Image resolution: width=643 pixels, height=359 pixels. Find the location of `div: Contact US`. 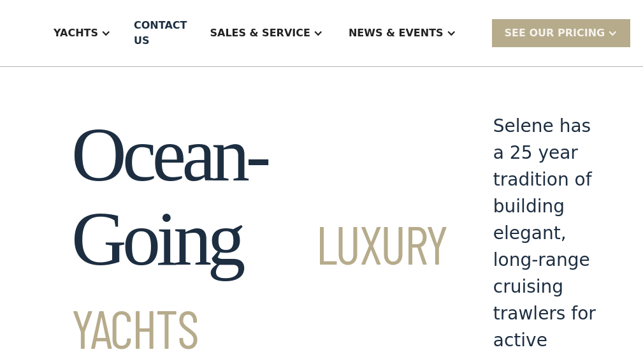

div: Contact US is located at coordinates (160, 33).